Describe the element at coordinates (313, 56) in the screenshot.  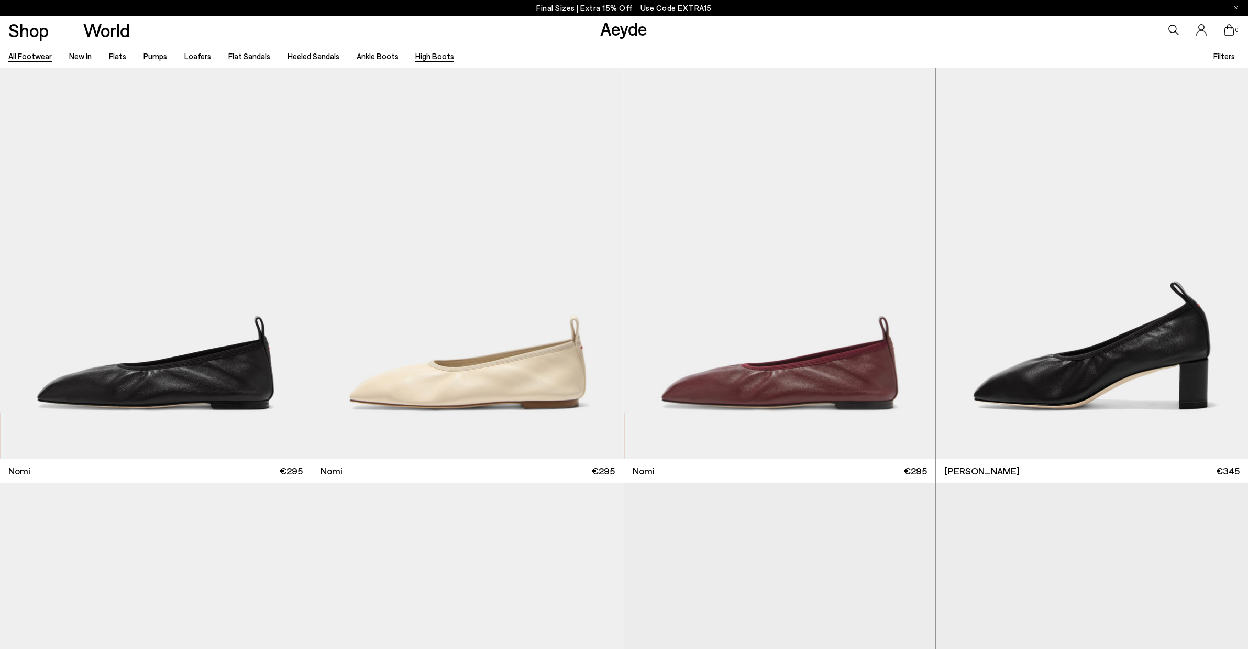
I see `a: Heeled Sandals` at that location.